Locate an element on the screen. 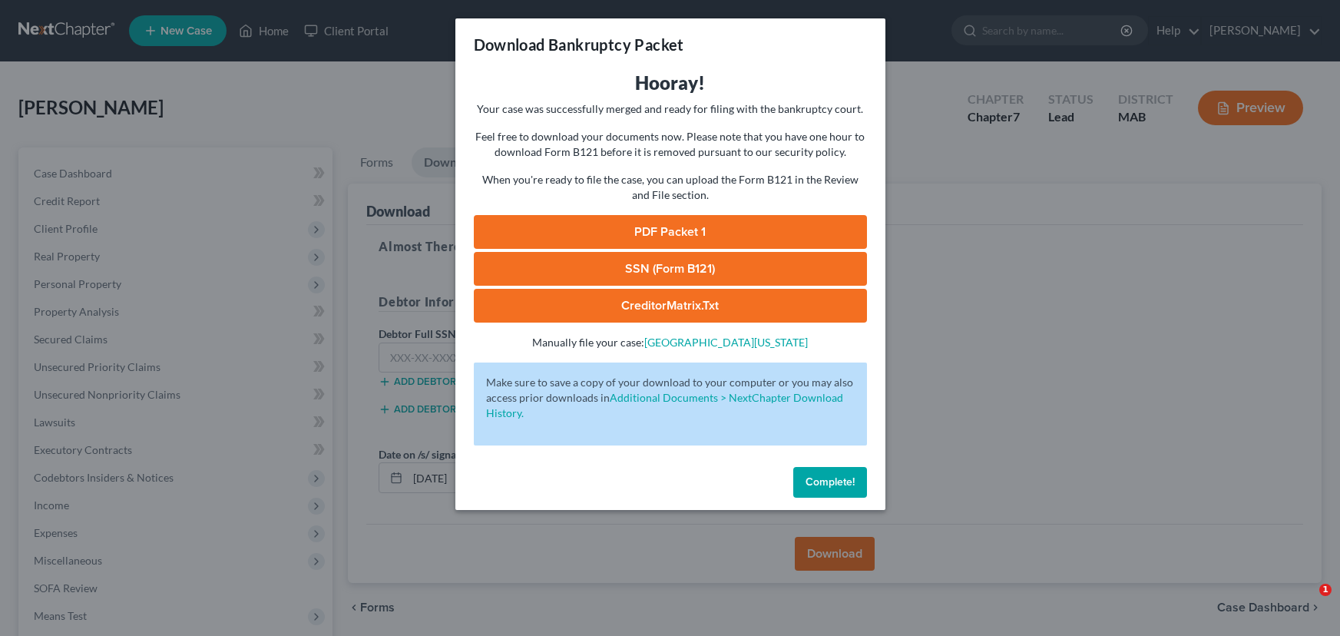  span: 1 is located at coordinates (1326, 590).